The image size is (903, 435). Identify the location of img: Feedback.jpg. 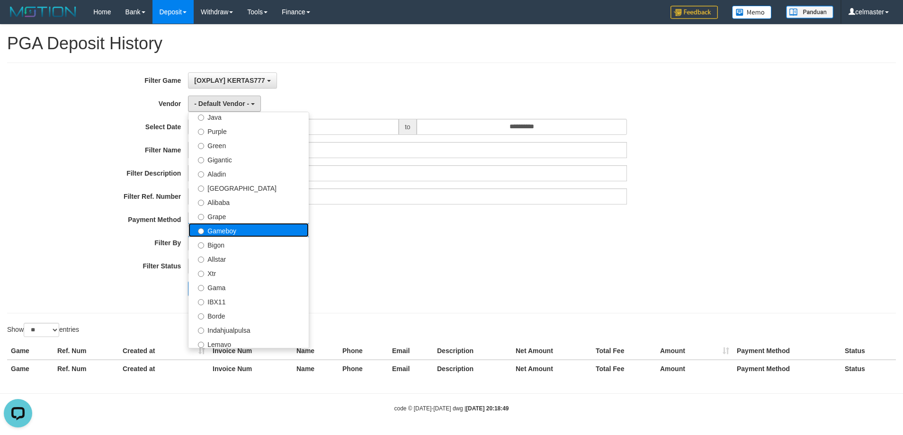
(694, 12).